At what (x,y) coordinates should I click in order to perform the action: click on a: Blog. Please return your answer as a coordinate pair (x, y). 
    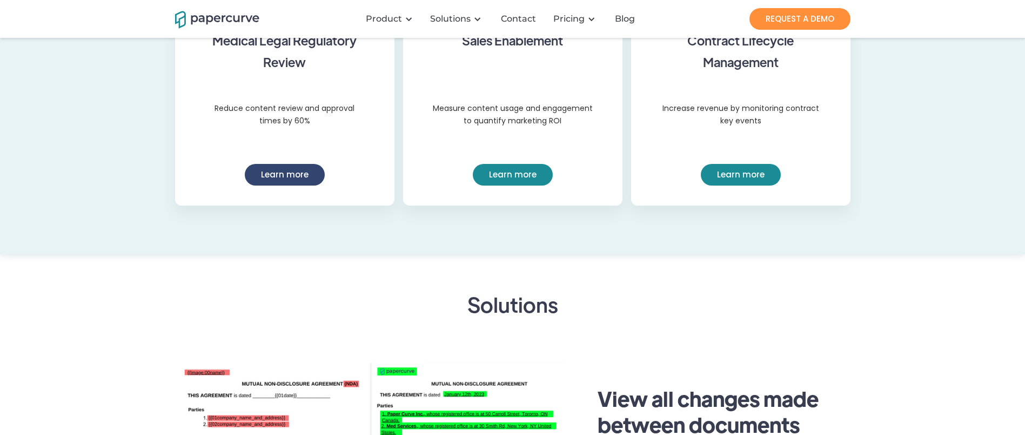
    Looking at the image, I should click on (626, 19).